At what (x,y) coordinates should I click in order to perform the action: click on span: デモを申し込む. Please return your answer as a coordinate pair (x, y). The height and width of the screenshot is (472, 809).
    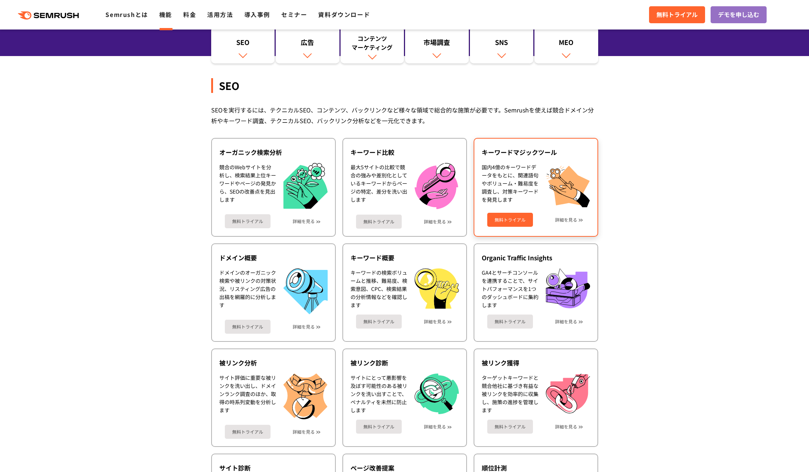
    Looking at the image, I should click on (739, 15).